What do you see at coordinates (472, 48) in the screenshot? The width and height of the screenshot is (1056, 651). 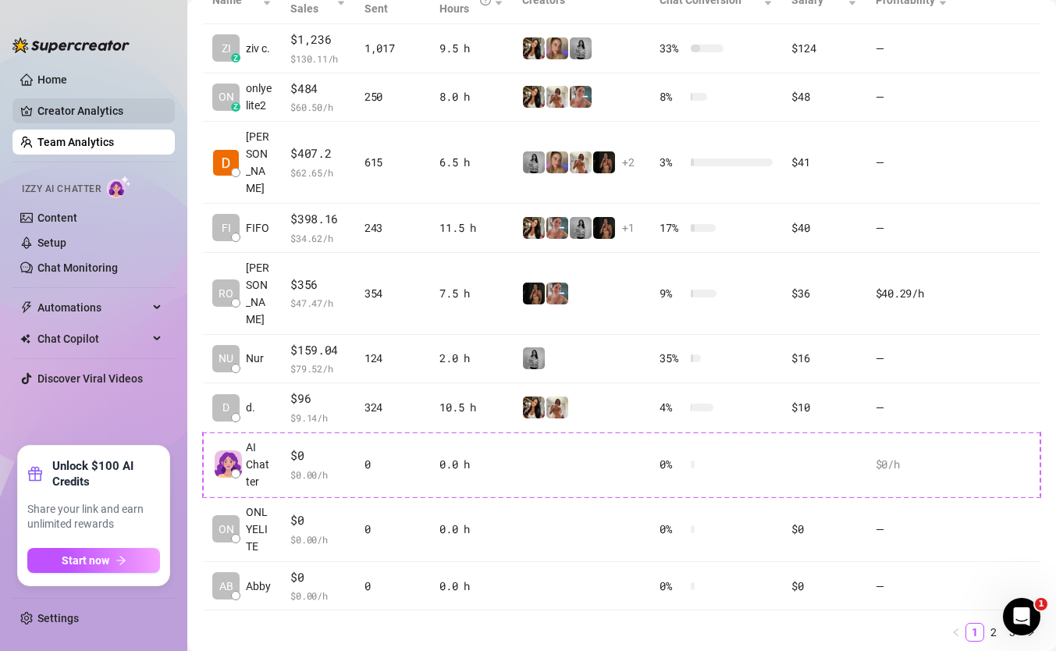 I see `div: 9.5 h` at bounding box center [472, 48].